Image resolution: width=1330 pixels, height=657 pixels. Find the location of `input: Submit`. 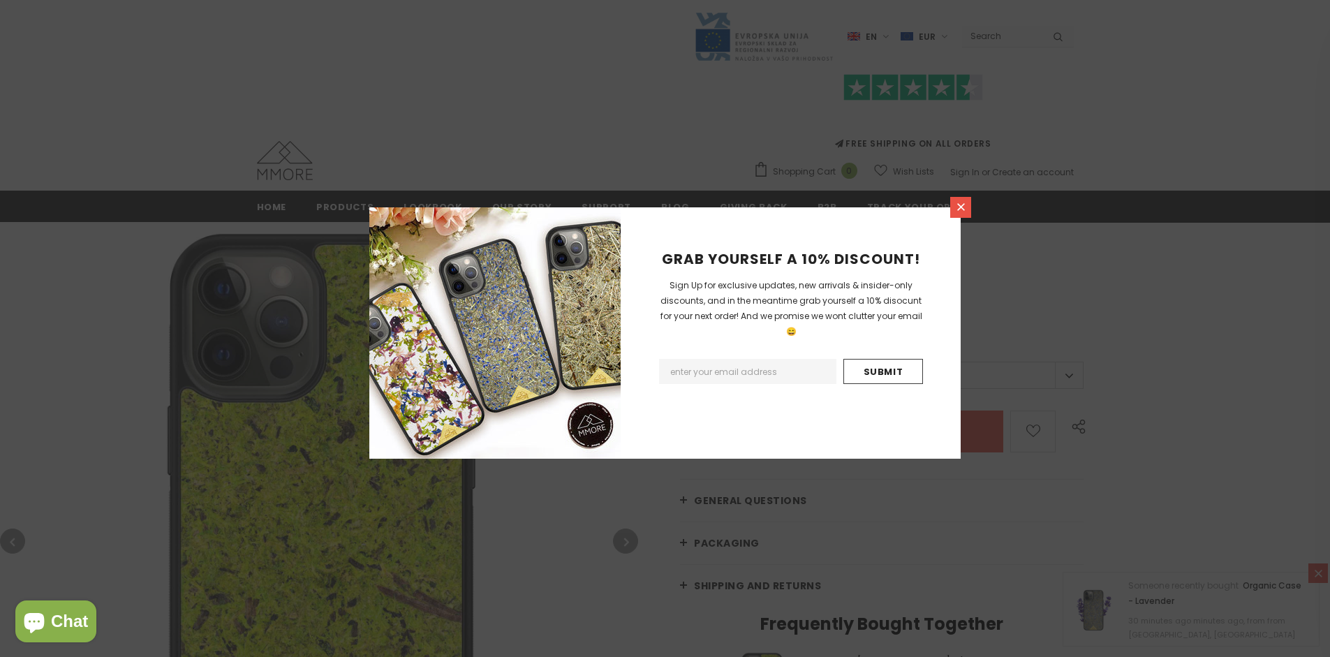

input: Submit is located at coordinates (883, 371).